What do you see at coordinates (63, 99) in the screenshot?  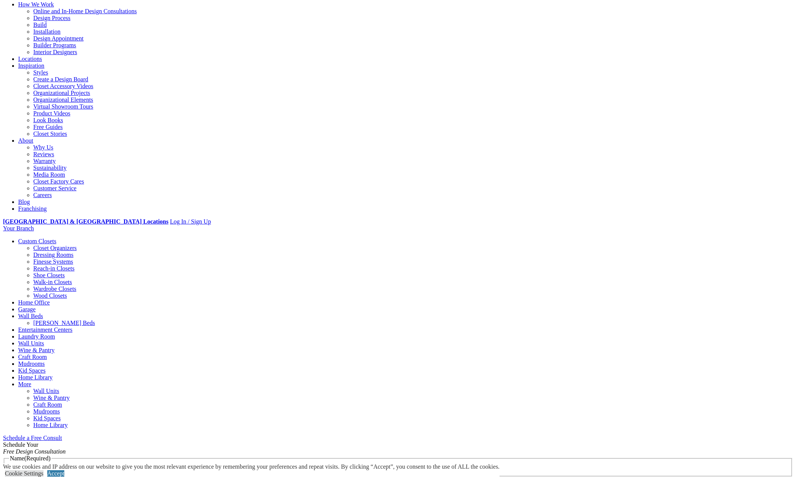 I see `a: Organizational Elements` at bounding box center [63, 99].